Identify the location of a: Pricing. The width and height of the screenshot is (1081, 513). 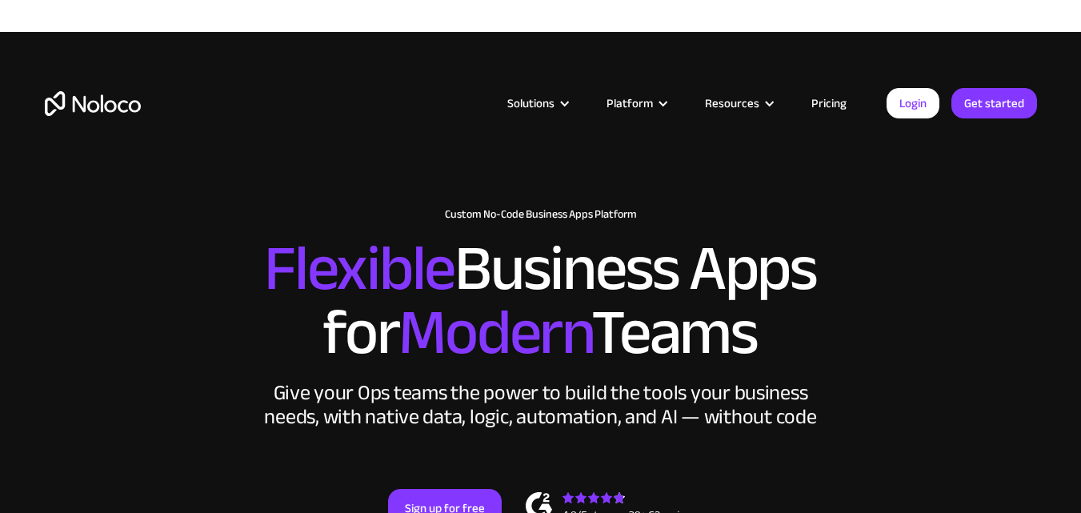
(829, 103).